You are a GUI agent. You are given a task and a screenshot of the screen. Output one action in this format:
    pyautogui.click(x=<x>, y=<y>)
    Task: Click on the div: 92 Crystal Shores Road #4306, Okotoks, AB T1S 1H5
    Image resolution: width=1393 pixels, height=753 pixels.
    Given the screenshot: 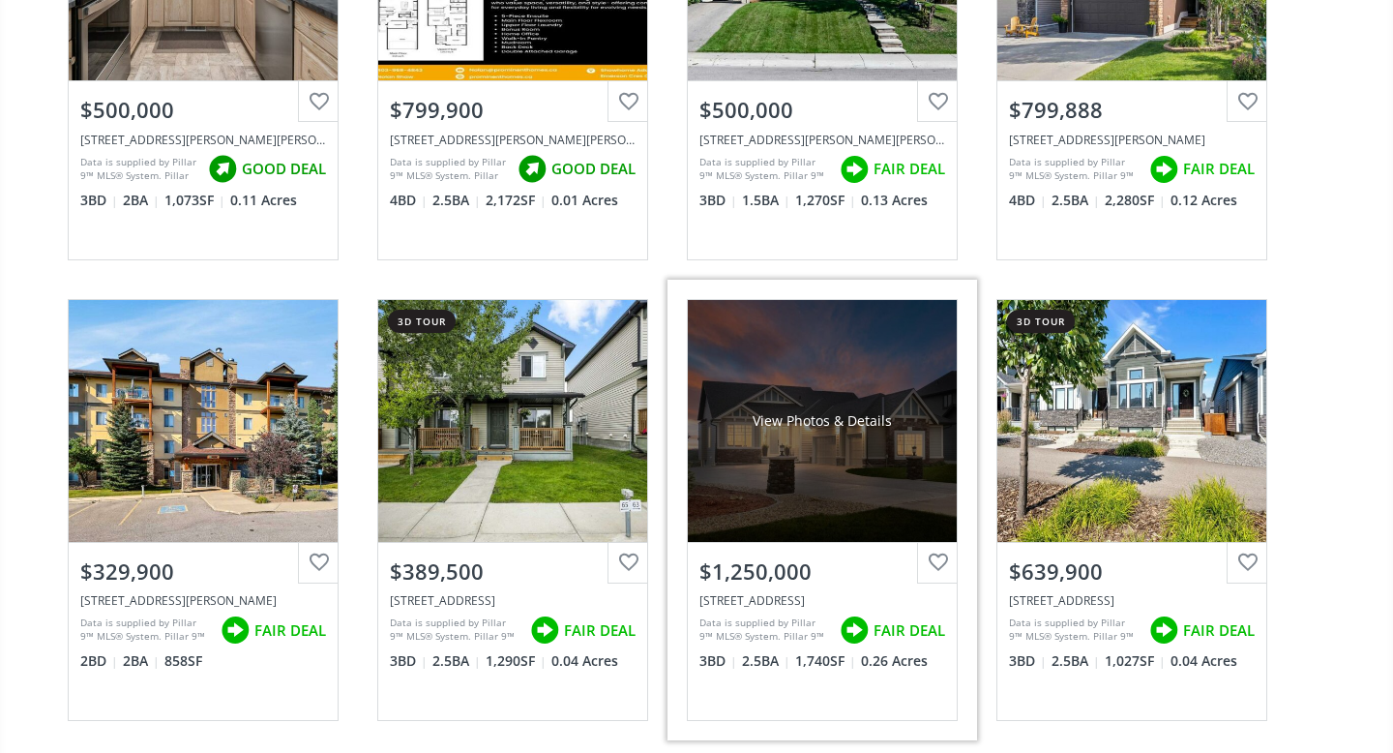 What is the action you would take?
    pyautogui.click(x=203, y=600)
    